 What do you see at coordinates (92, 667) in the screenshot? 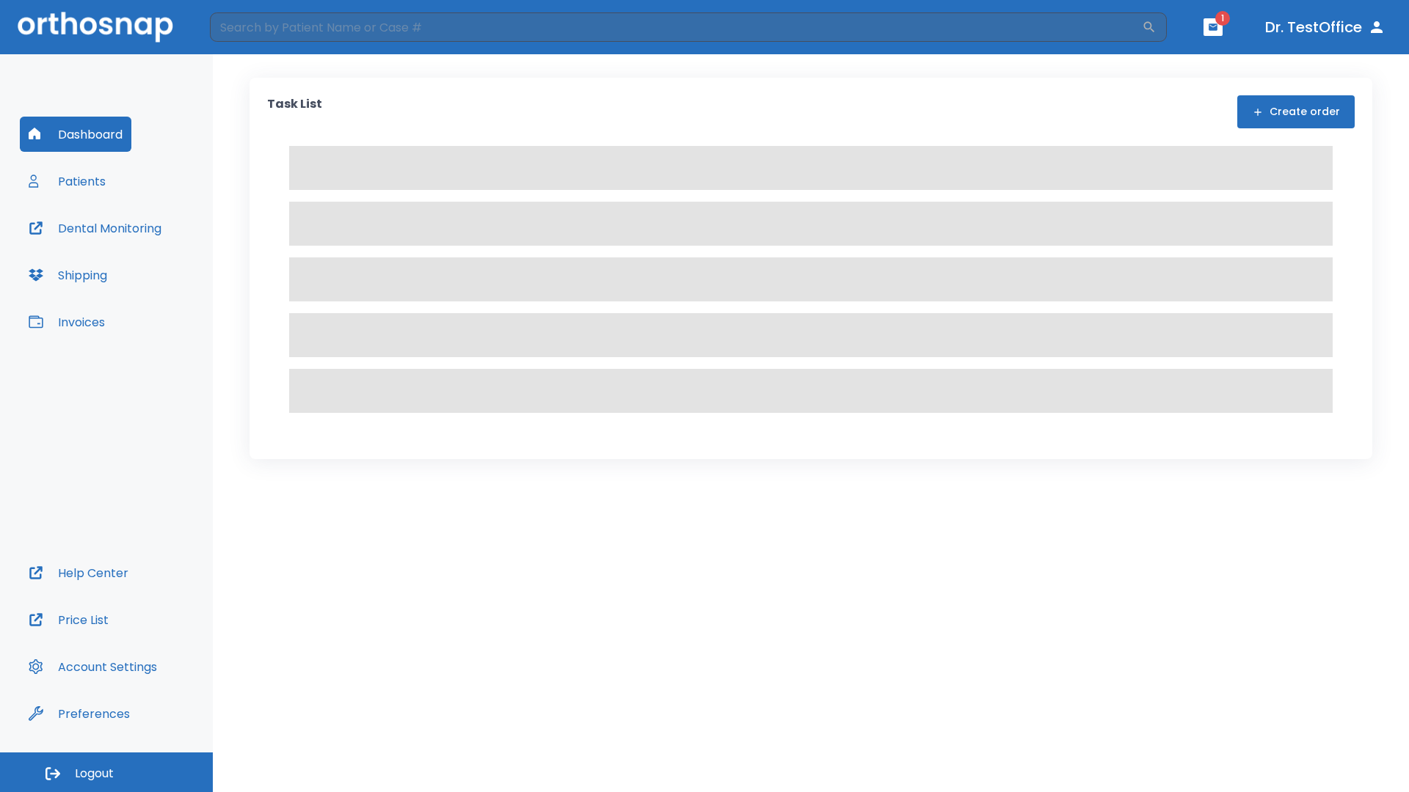
I see `button: Account Settings` at bounding box center [92, 667].